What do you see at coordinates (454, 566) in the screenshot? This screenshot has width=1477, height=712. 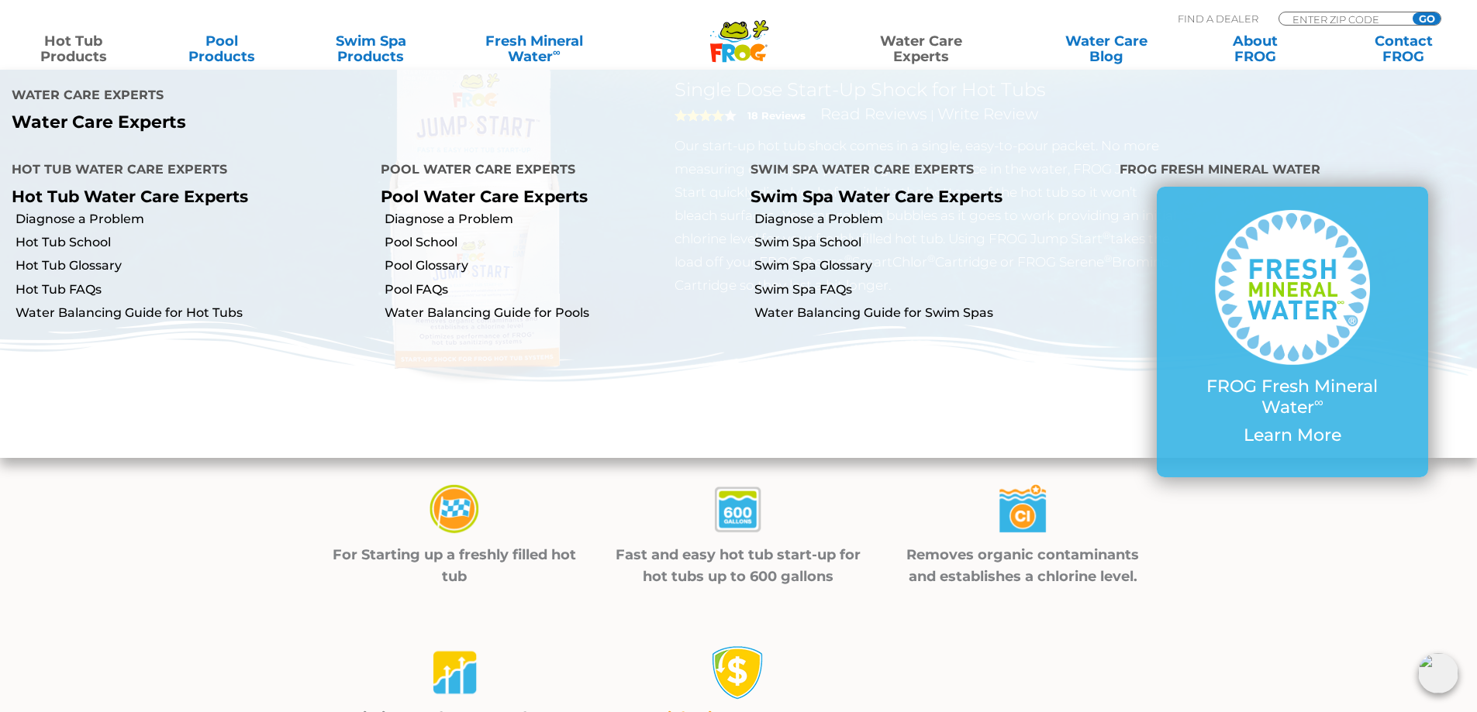 I see `p: For Starting up a freshly filled hot tub` at bounding box center [454, 566].